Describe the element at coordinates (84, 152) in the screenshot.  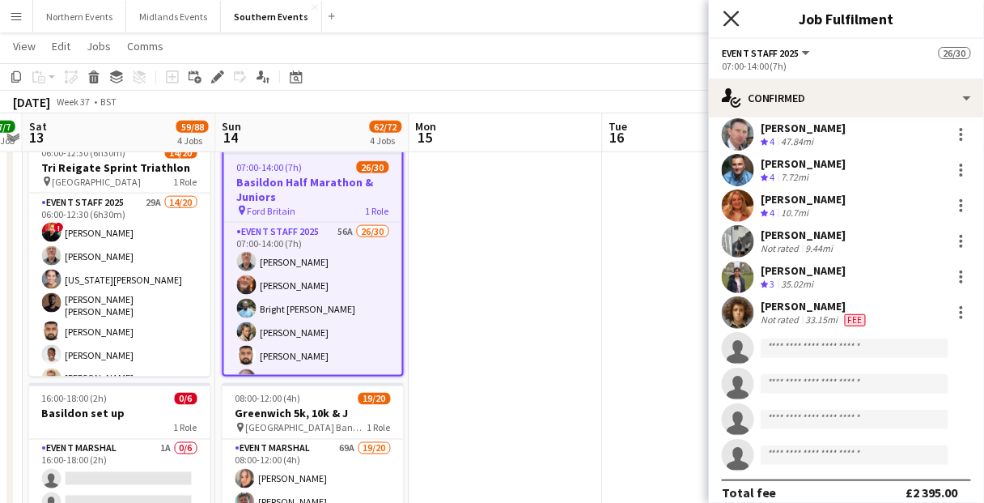
I see `span: 06:00-12:30 (6h30m)` at that location.